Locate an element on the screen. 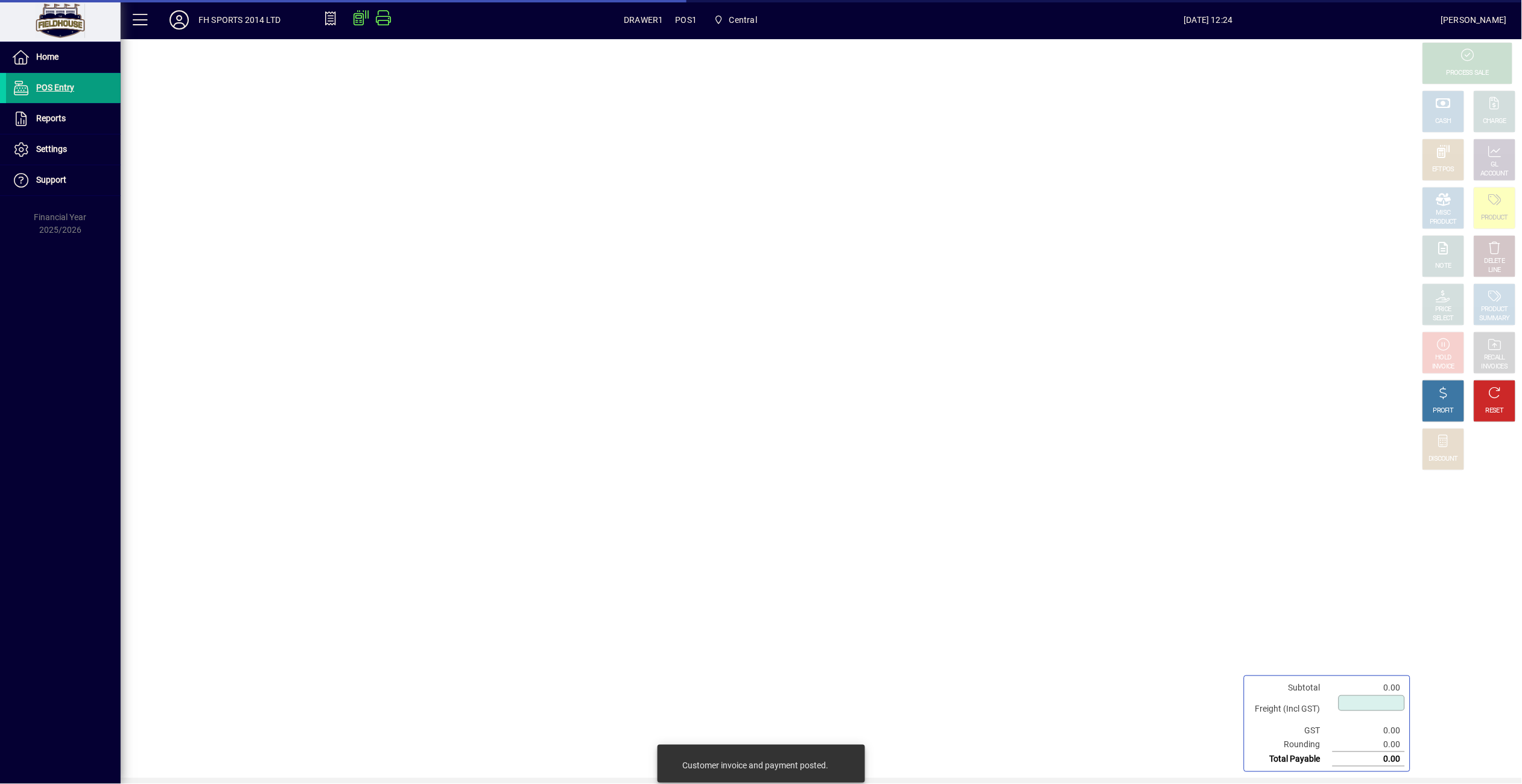 The height and width of the screenshot is (784, 1522). td: Rounding is located at coordinates (1291, 745).